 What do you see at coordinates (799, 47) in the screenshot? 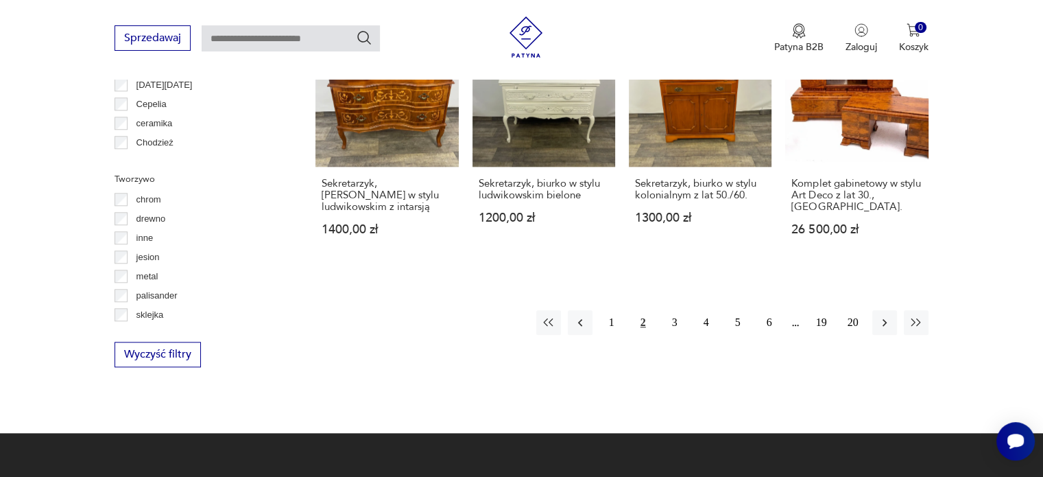
I see `p: Patyna B2B` at bounding box center [799, 47].